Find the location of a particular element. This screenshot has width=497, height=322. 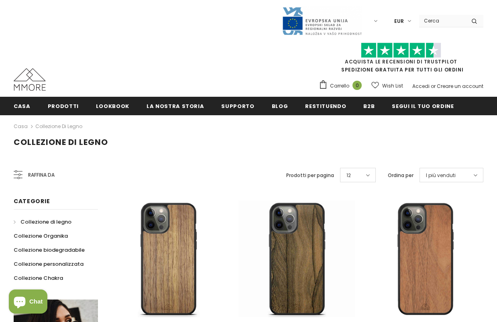

a: Segui il tuo ordine is located at coordinates (422, 106).